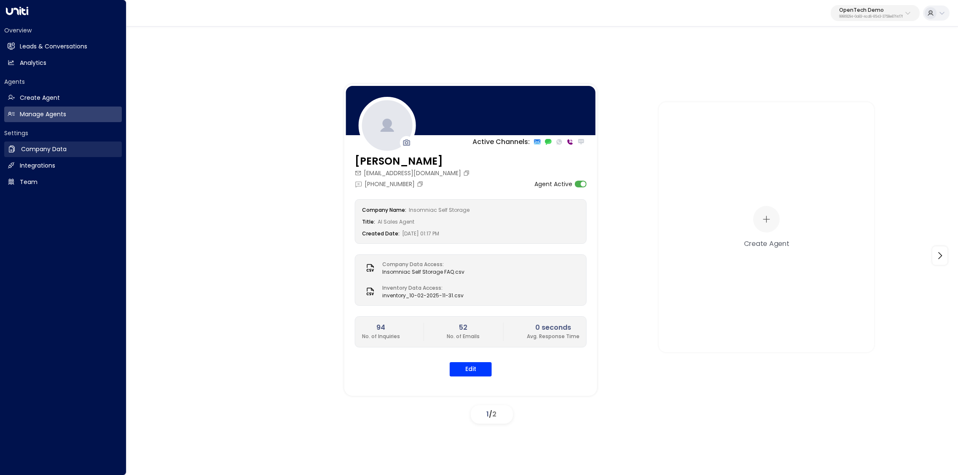 Image resolution: width=958 pixels, height=475 pixels. Describe the element at coordinates (63, 149) in the screenshot. I see `a: Company Data` at that location.